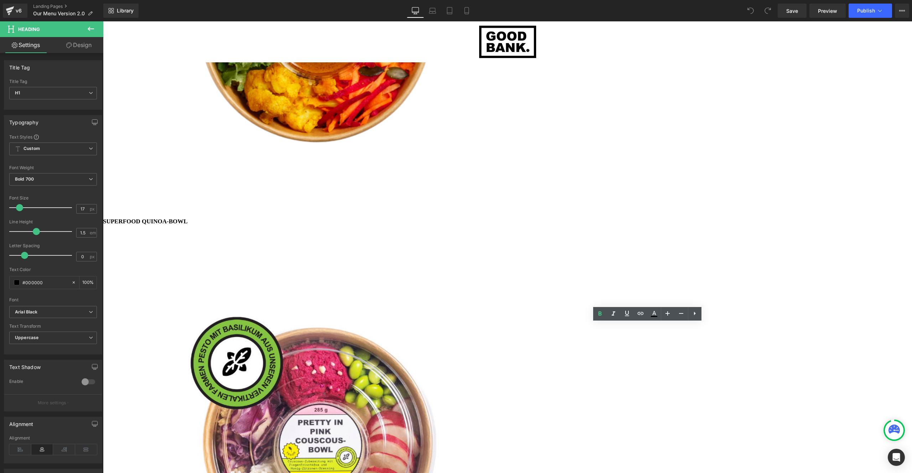 The image size is (912, 473). Describe the element at coordinates (768, 11) in the screenshot. I see `button: Redo` at that location.